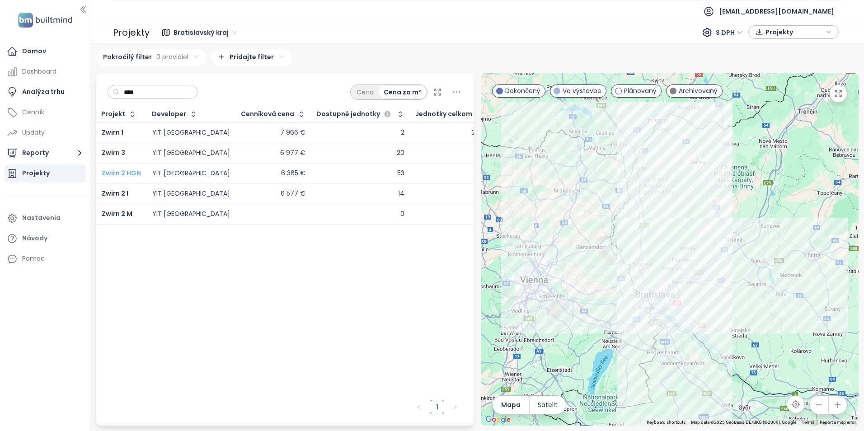 This screenshot has height=431, width=864. Describe the element at coordinates (268, 114) in the screenshot. I see `div: Cenníková cena` at that location.